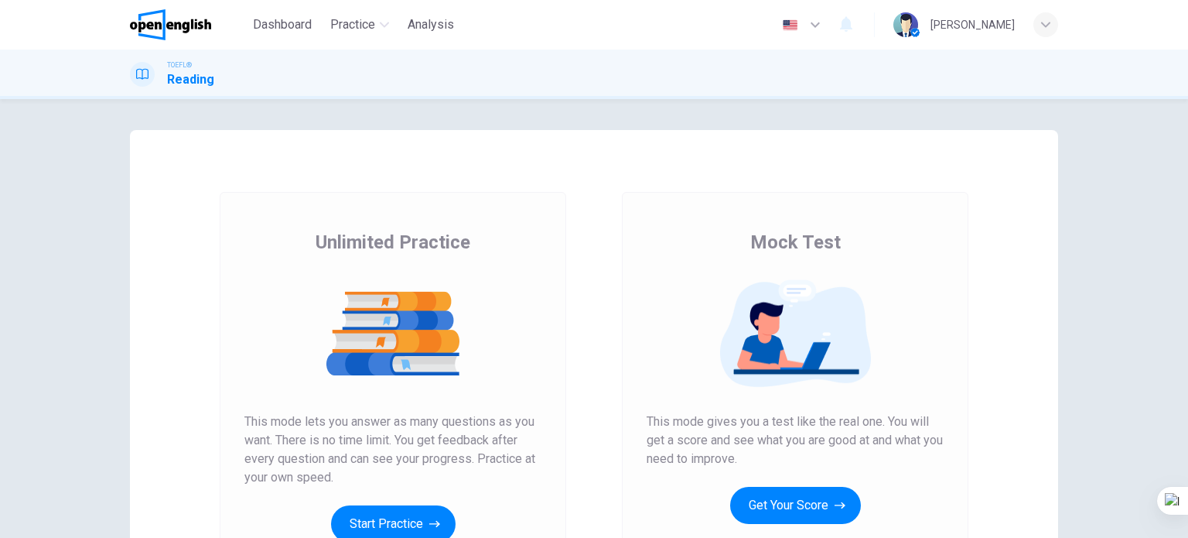 This screenshot has width=1188, height=538. What do you see at coordinates (431, 25) in the screenshot?
I see `button: Analysis` at bounding box center [431, 25].